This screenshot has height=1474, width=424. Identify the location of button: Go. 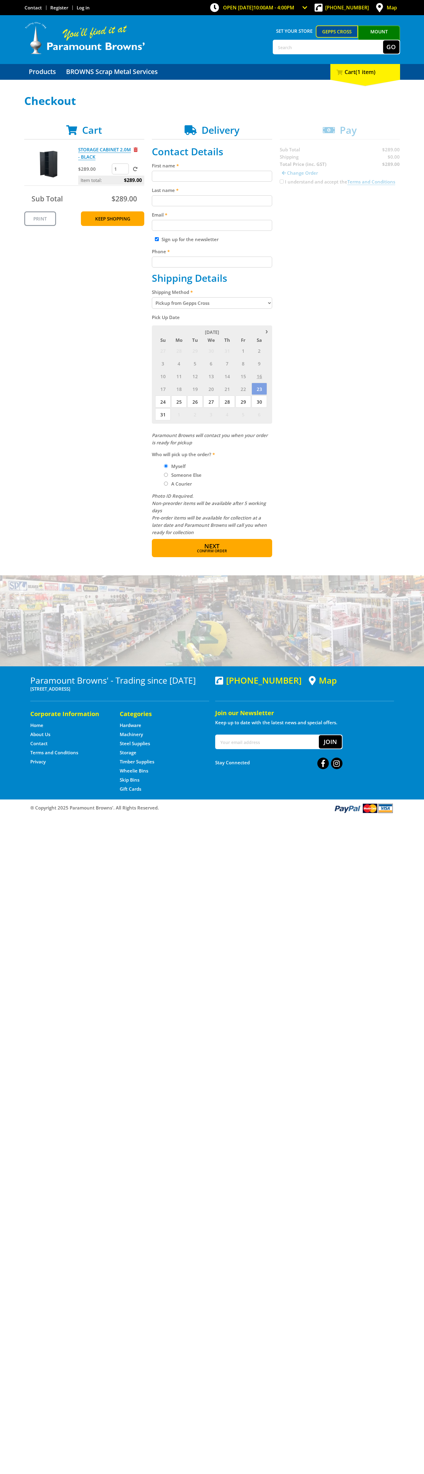
(392, 47).